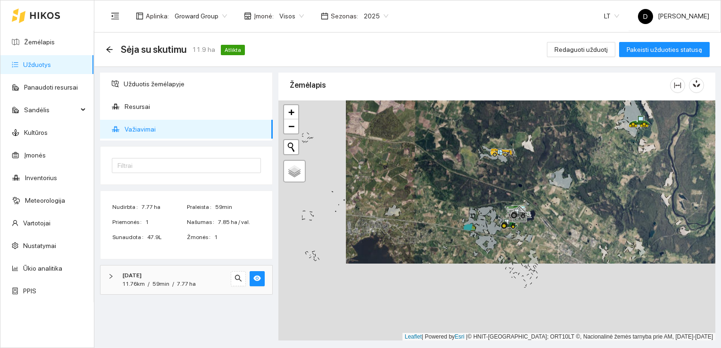  Describe the element at coordinates (678, 85) in the screenshot. I see `button: column-width` at that location.